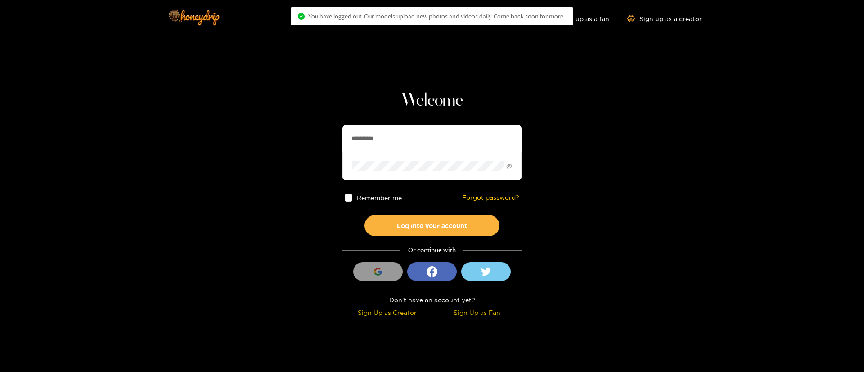 The image size is (864, 372). What do you see at coordinates (437, 16) in the screenshot?
I see `span: You have logged out. Our models upload new photos and videos daily. Come back soon for more..` at bounding box center [437, 16].